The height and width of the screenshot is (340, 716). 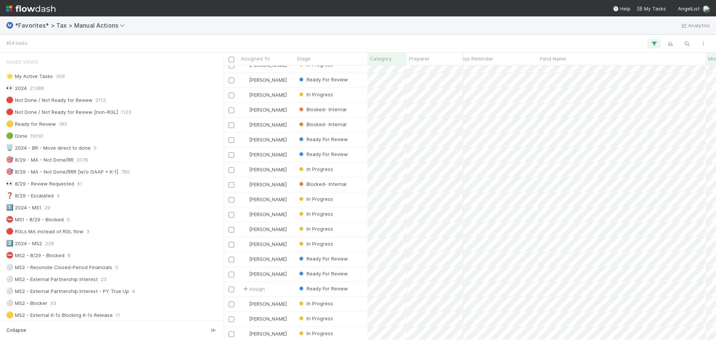 I want to click on div: 8/29 - Review Requested, so click(x=40, y=183).